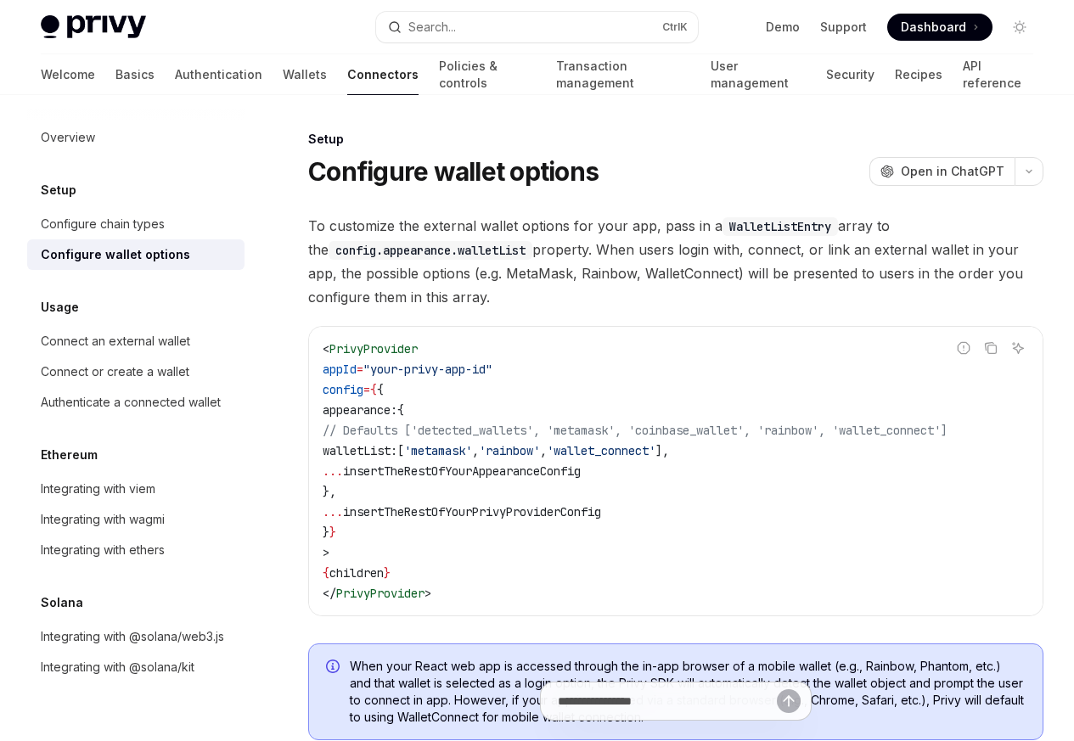 The image size is (1074, 741). I want to click on a: User management, so click(758, 75).